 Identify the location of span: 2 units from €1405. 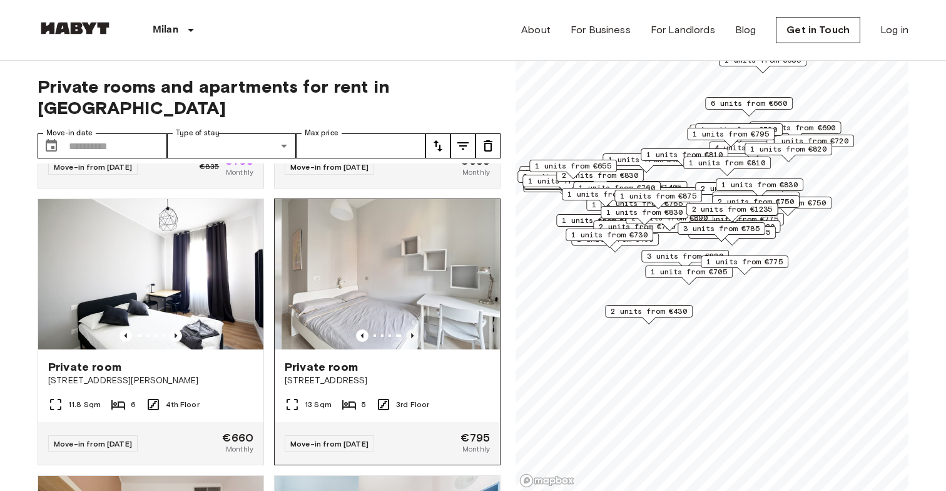
(641, 187).